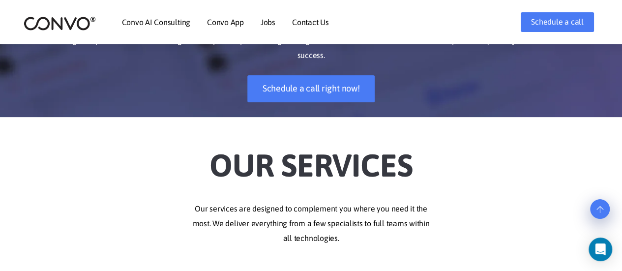  What do you see at coordinates (311, 224) in the screenshot?
I see `p: Our services are designed to complement you where you need it the most. We deliver everything fro...` at bounding box center [311, 224].